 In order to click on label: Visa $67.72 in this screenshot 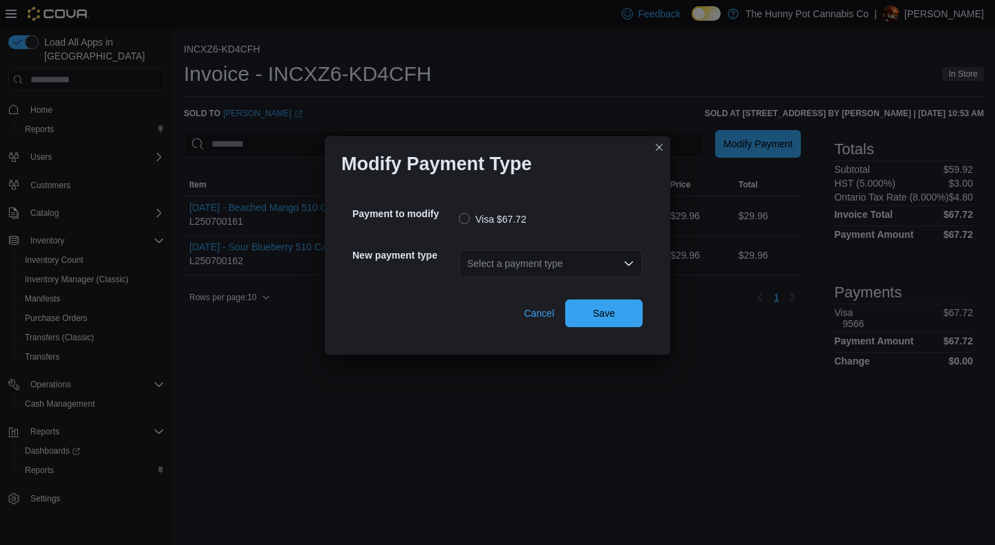, I will do `click(493, 219)`.